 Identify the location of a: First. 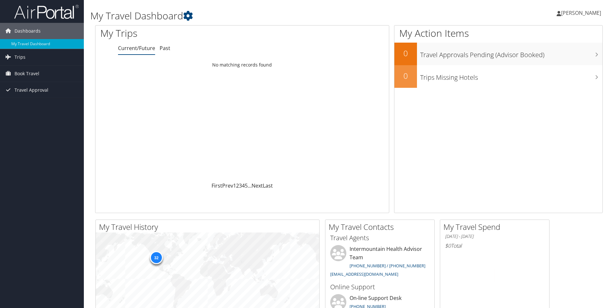
(217, 185).